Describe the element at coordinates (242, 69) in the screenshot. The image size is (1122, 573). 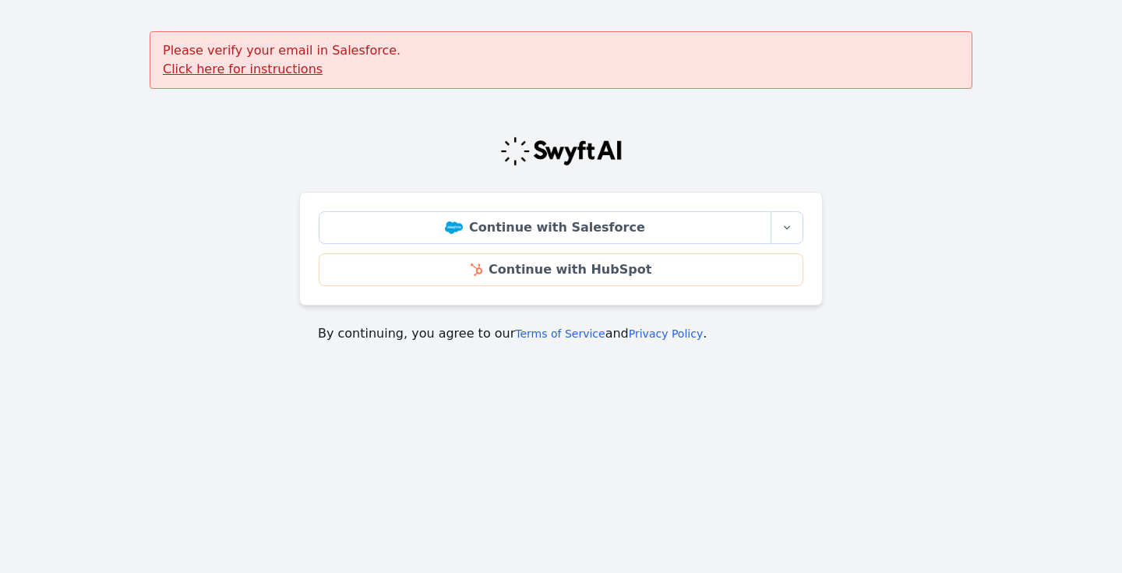
I see `a: Click here for instructions` at that location.